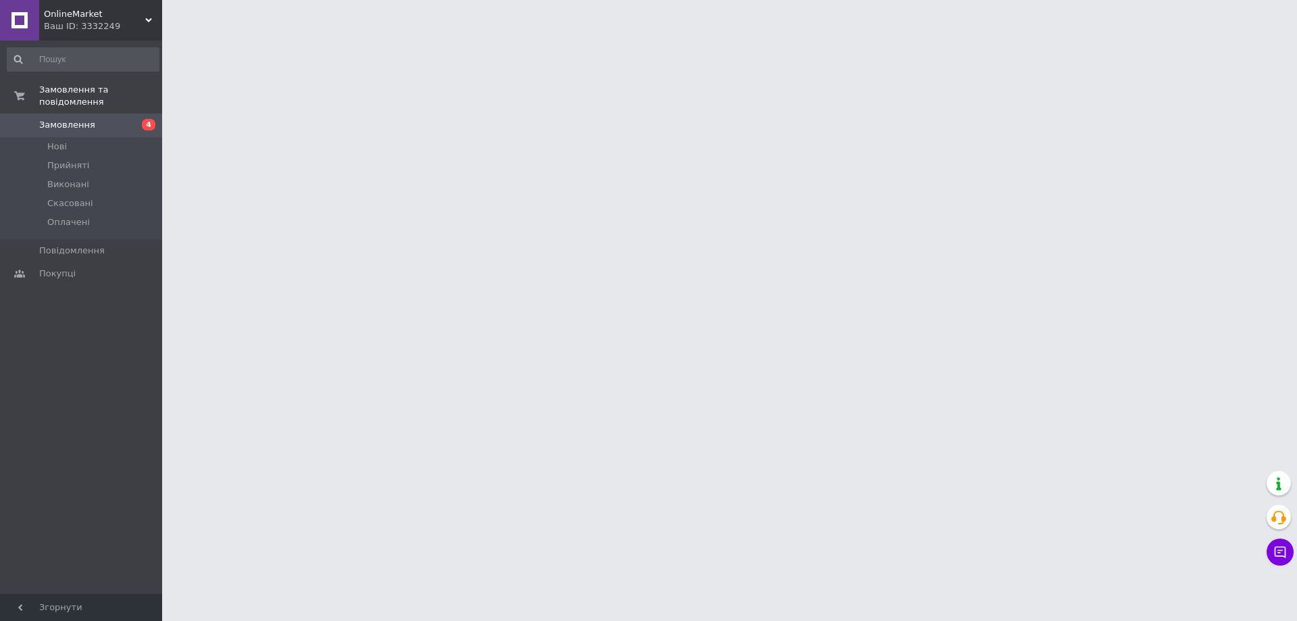 The height and width of the screenshot is (621, 1297). I want to click on span: Повідомлення, so click(72, 251).